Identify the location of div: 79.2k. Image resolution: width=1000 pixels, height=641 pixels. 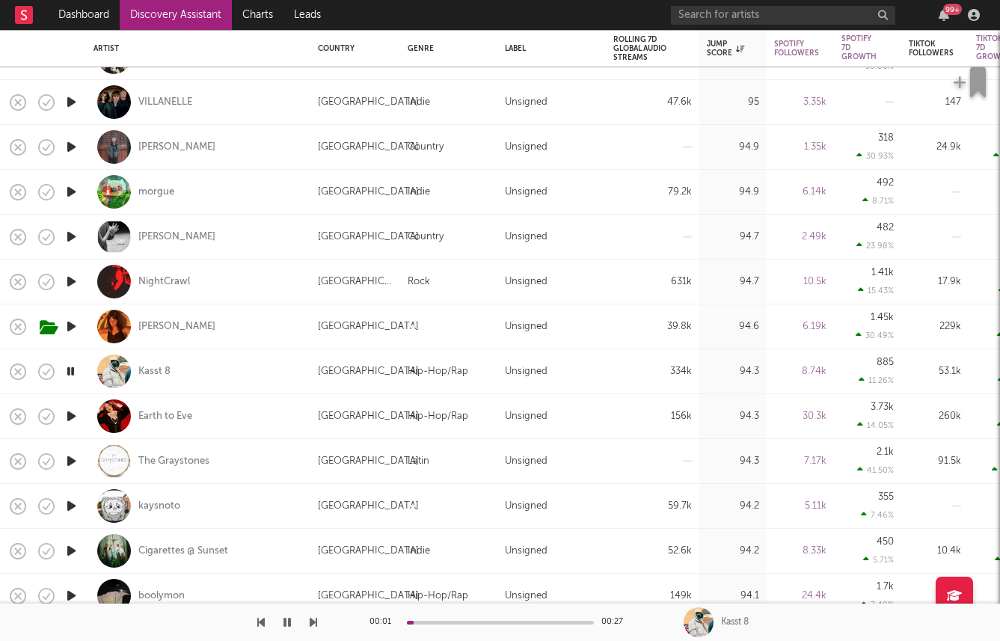
(652, 192).